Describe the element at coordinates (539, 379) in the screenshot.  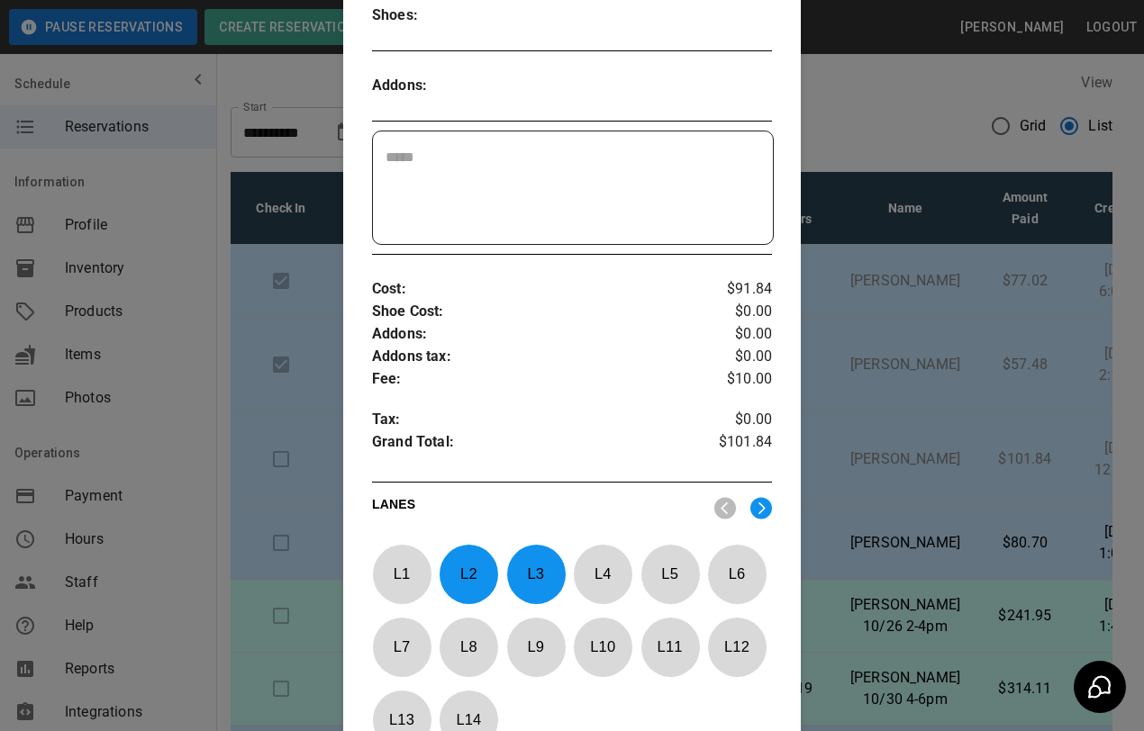
I see `p: Fee :` at that location.